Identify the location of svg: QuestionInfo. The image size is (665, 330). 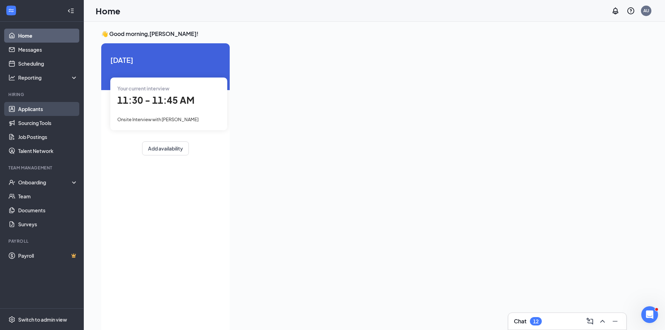
(631, 11).